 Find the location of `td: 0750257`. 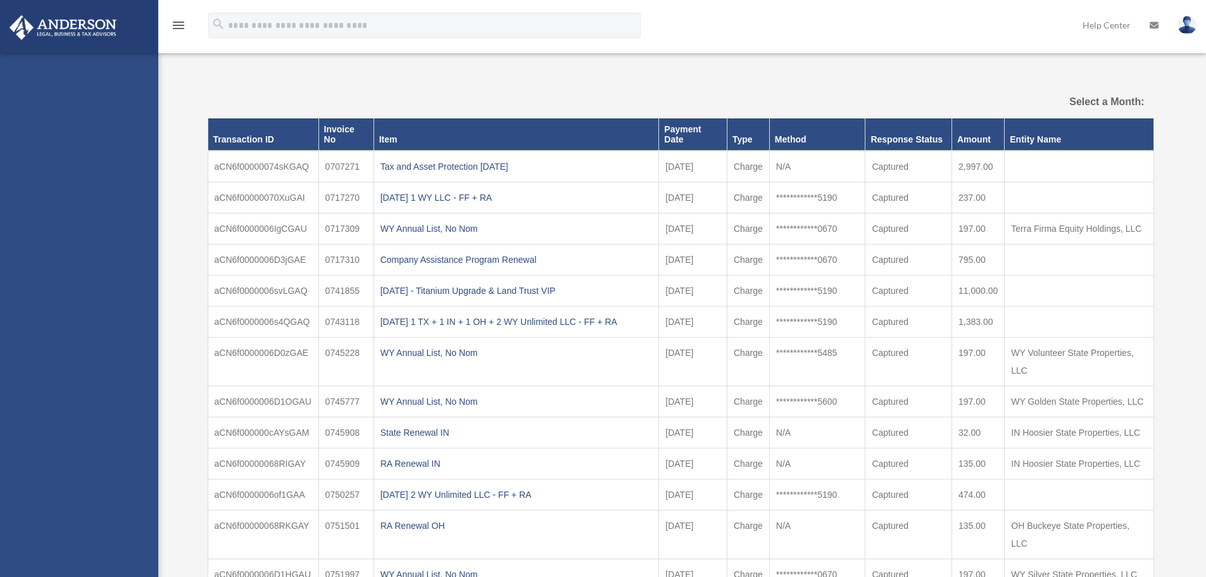

td: 0750257 is located at coordinates (346, 494).